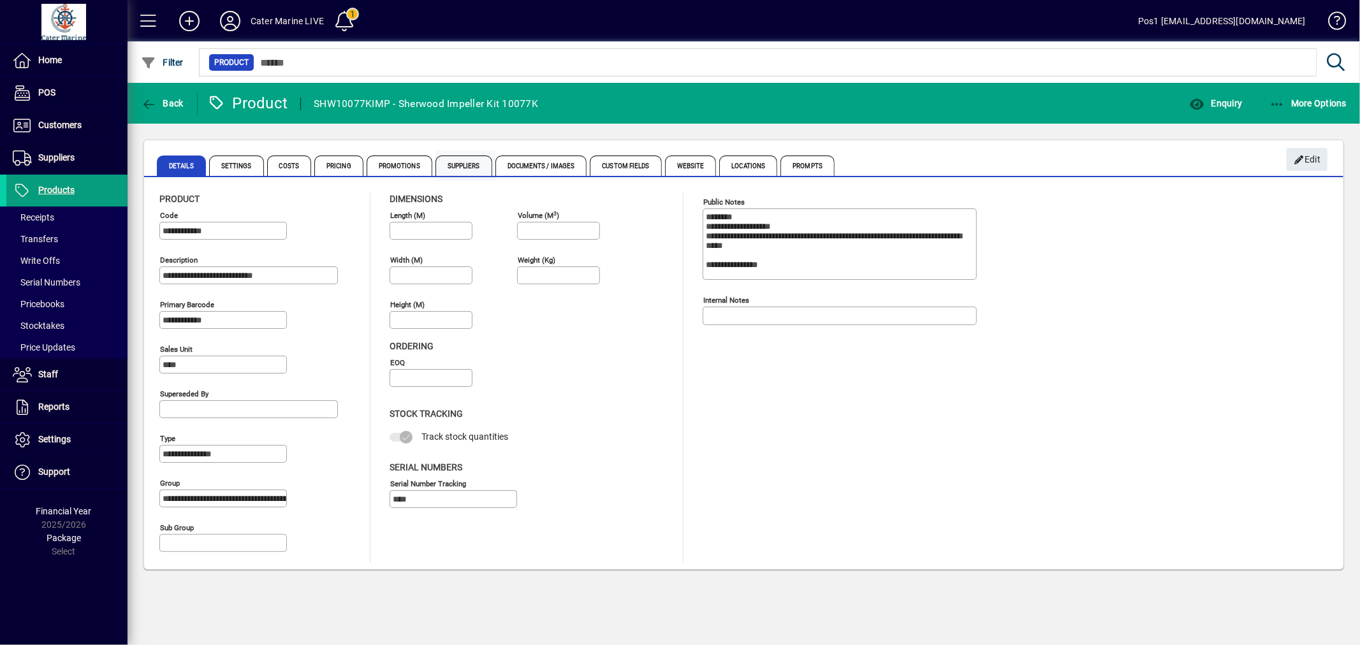 This screenshot has height=645, width=1360. Describe the element at coordinates (56, 190) in the screenshot. I see `span: Products` at that location.